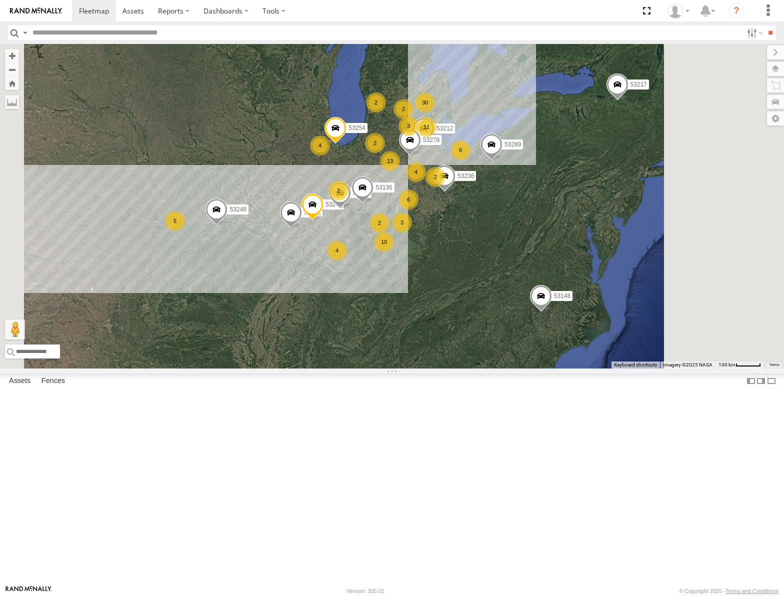  What do you see at coordinates (776, 119) in the screenshot?
I see `label: Map Settings` at bounding box center [776, 119].